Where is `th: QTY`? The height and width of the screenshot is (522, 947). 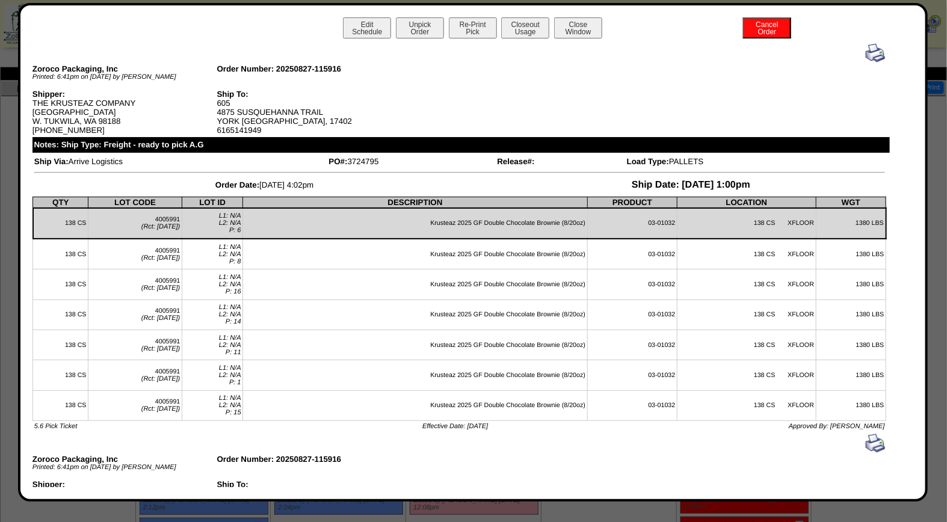
th: QTY is located at coordinates (61, 202).